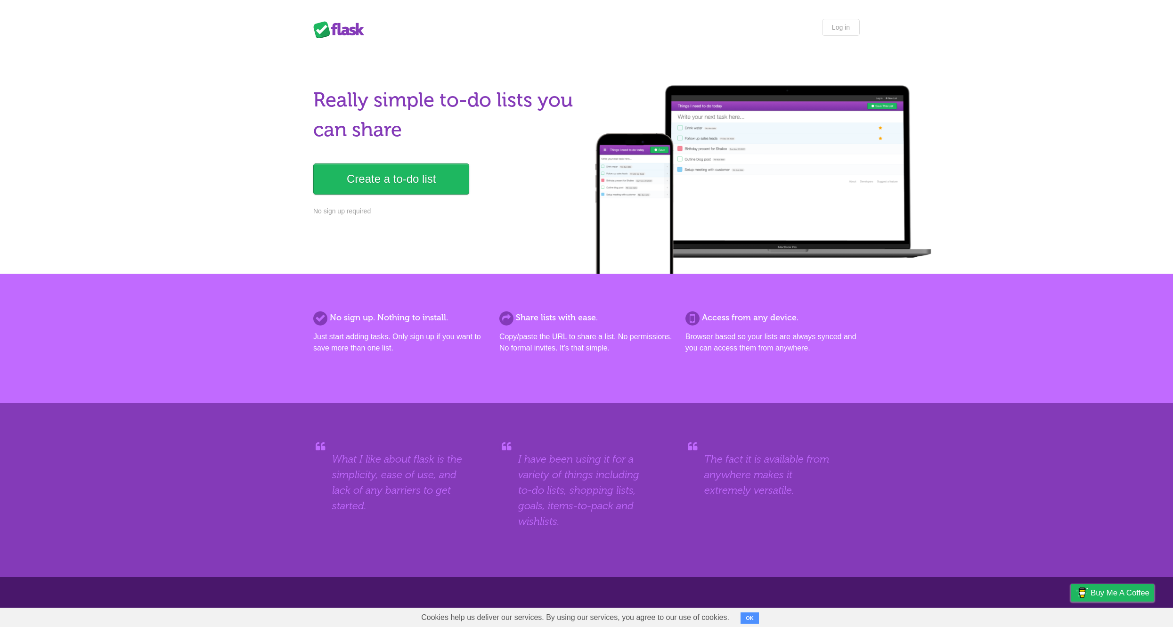 This screenshot has width=1173, height=627. What do you see at coordinates (1082, 593) in the screenshot?
I see `img: Buy me a coffee` at bounding box center [1082, 593].